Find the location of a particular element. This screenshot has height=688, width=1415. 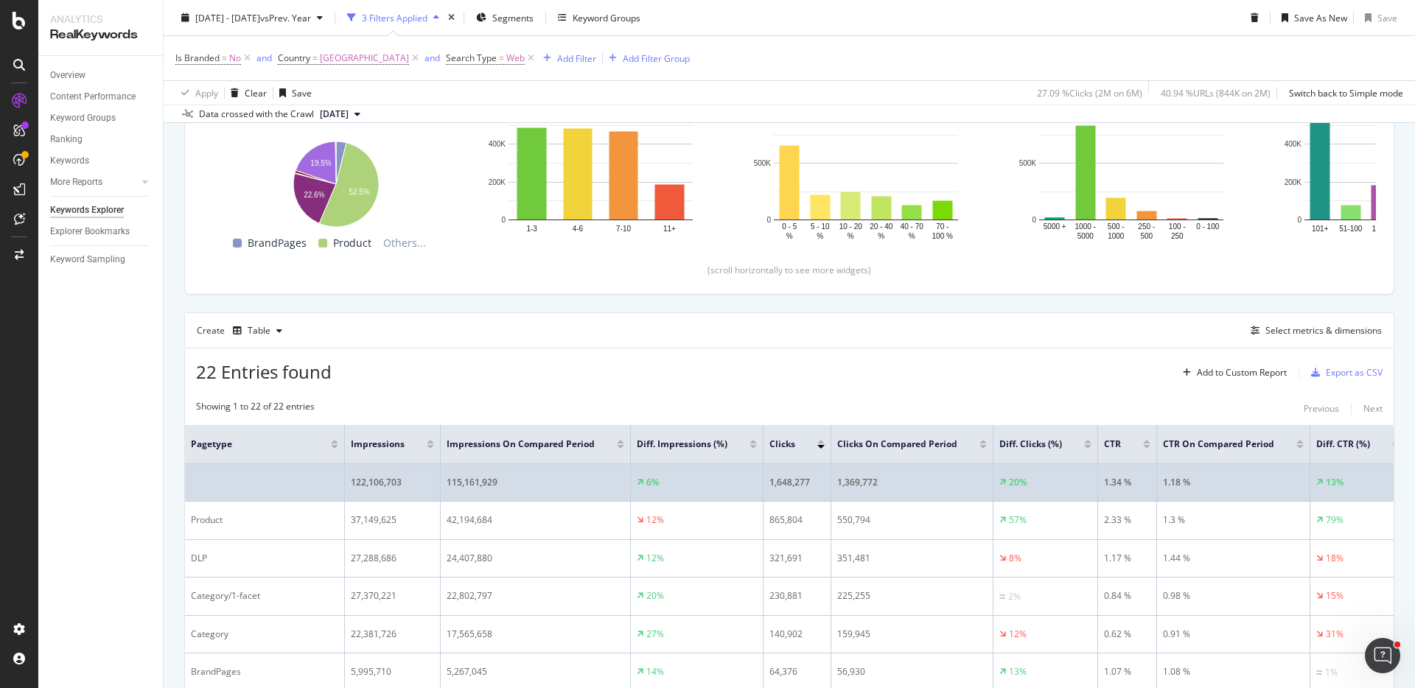

button: 3 Filters Applied is located at coordinates (393, 18).